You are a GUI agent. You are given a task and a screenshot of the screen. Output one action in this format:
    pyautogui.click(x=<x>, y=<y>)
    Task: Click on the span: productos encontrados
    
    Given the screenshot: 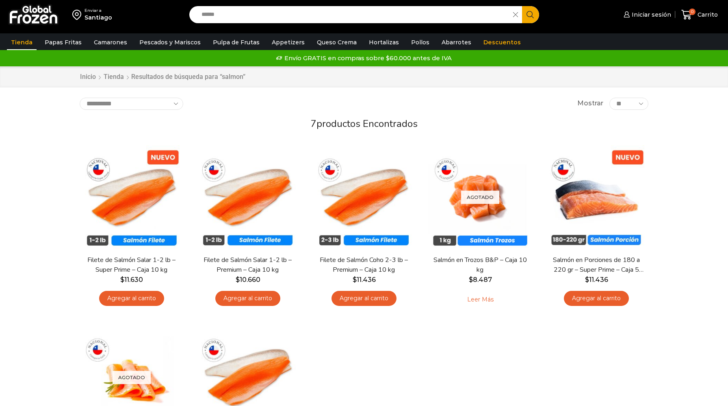 What is the action you would take?
    pyautogui.click(x=367, y=124)
    